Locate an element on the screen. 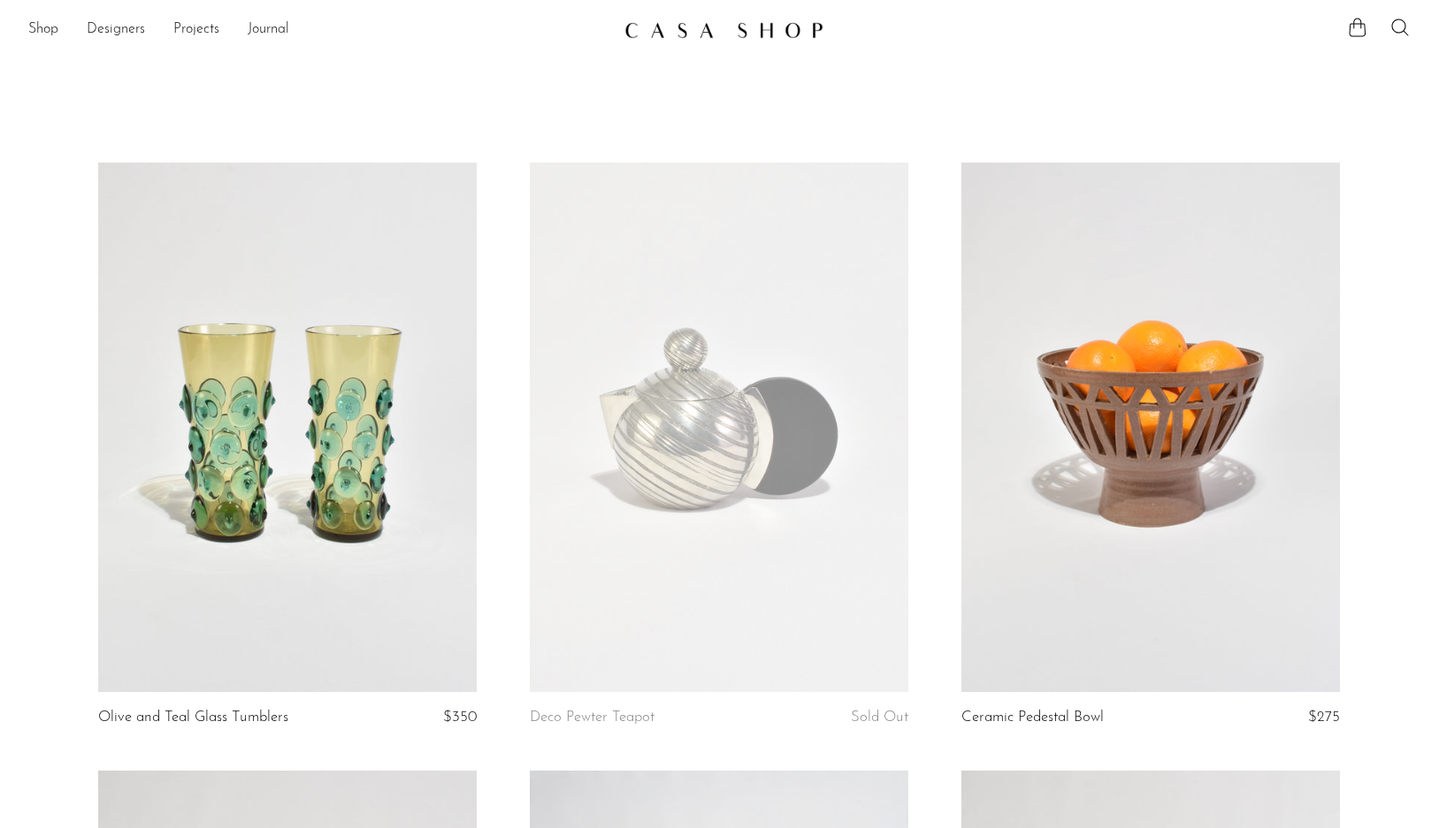 The width and height of the screenshot is (1439, 828). nav: Desktop navigation is located at coordinates (319, 30).